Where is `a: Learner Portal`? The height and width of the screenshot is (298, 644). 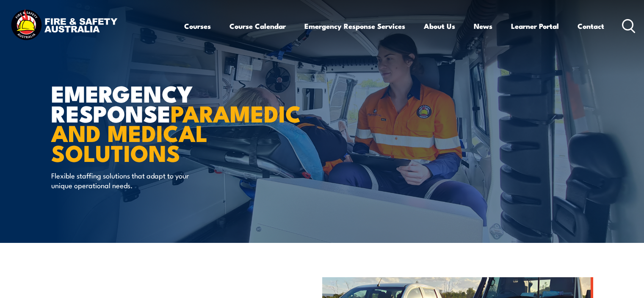 a: Learner Portal is located at coordinates (535, 26).